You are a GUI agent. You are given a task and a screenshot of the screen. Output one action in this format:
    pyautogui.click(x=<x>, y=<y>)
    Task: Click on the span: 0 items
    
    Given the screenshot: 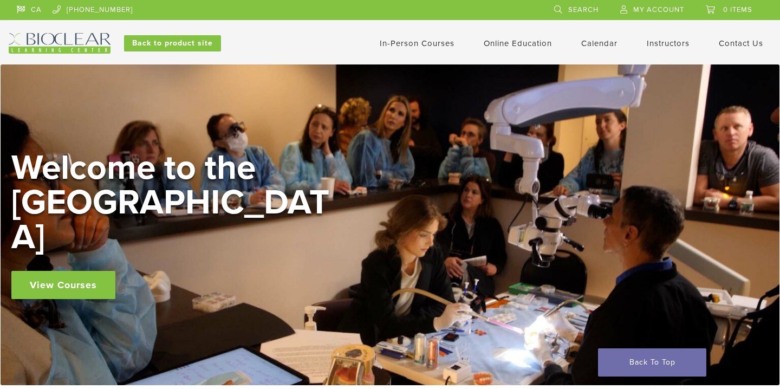 What is the action you would take?
    pyautogui.click(x=737, y=10)
    